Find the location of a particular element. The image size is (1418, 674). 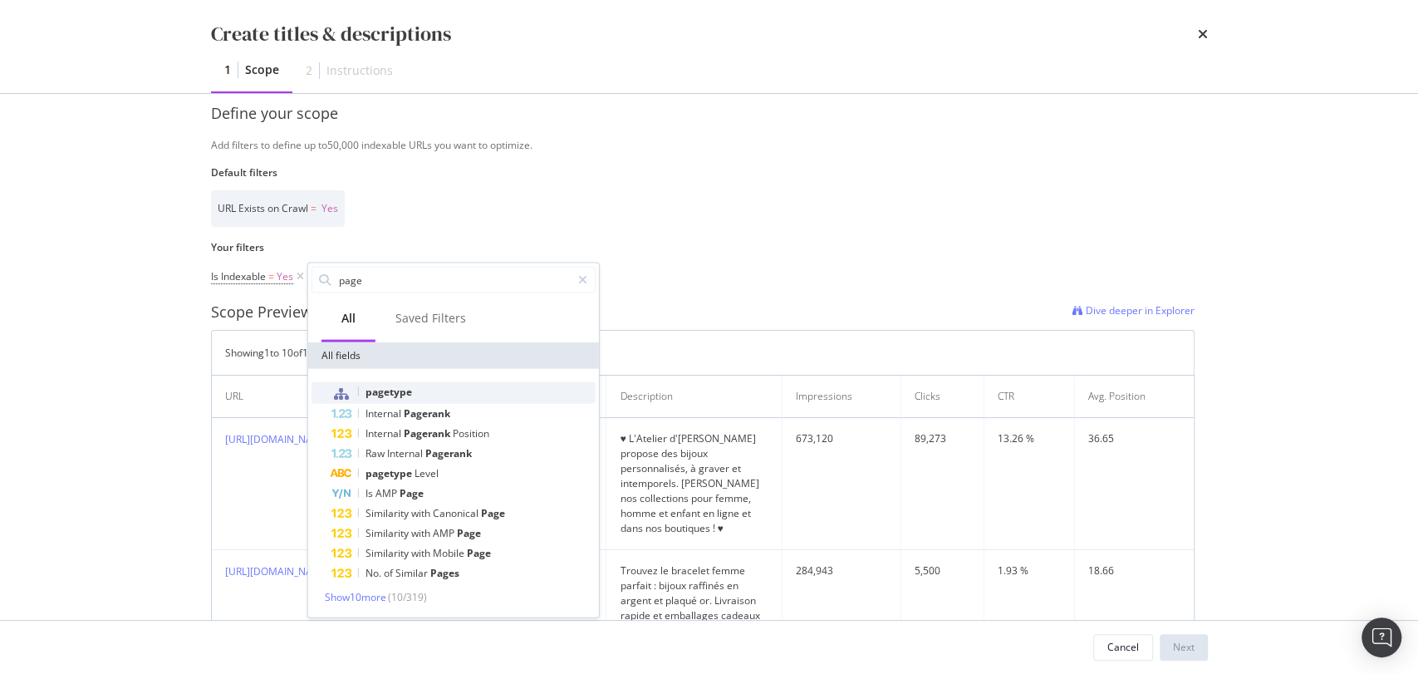

span: Pages is located at coordinates (445, 572).